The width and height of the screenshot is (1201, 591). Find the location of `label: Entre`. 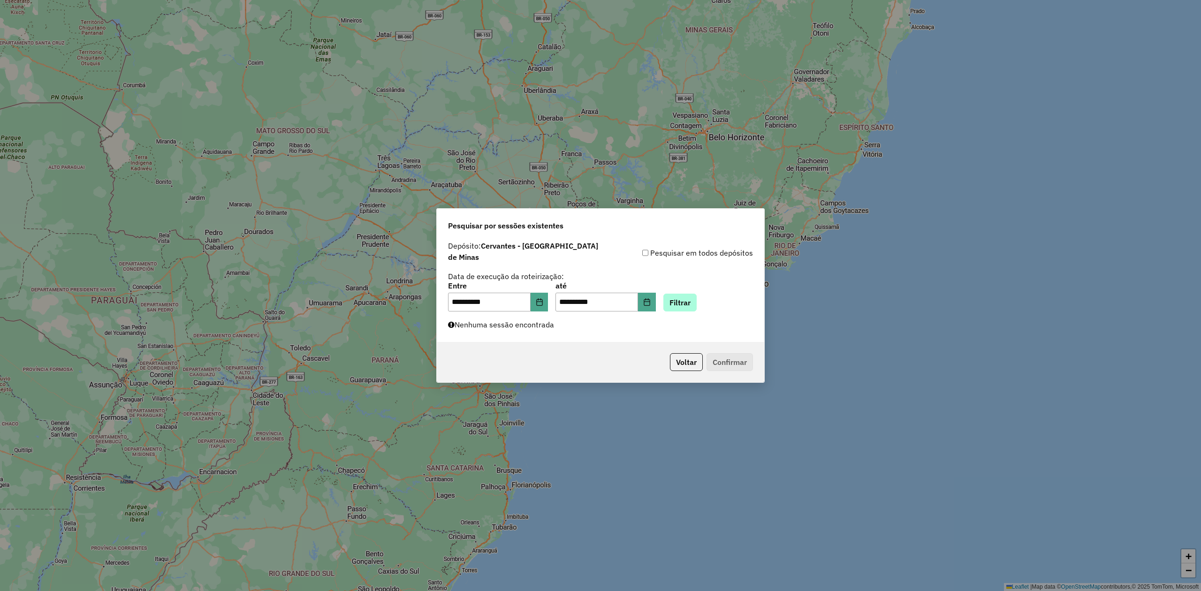

label: Entre is located at coordinates (498, 286).